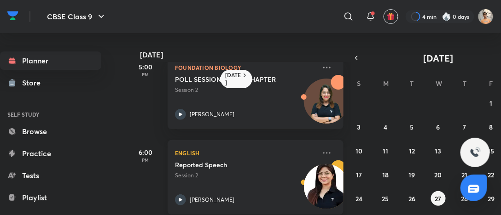 The image size is (501, 215). Describe the element at coordinates (412, 199) in the screenshot. I see `abbr: August 26, 2025` at that location.